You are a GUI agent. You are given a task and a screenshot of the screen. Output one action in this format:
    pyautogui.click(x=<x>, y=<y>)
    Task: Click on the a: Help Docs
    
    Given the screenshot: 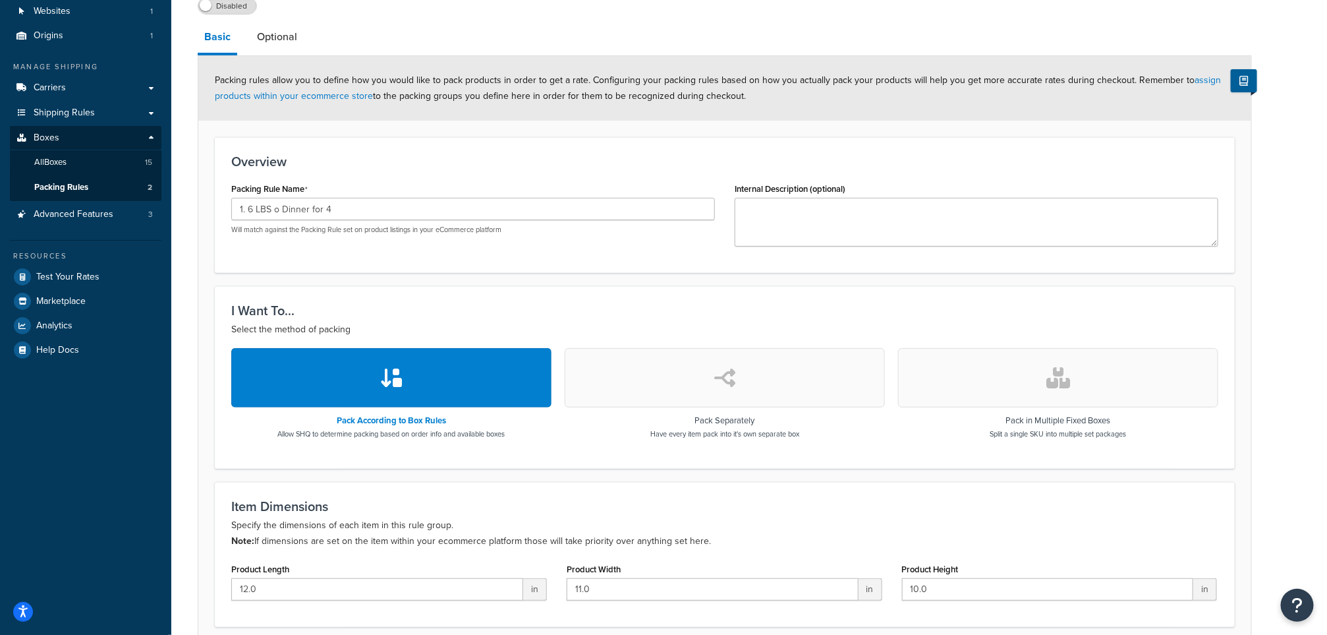 What is the action you would take?
    pyautogui.click(x=86, y=350)
    